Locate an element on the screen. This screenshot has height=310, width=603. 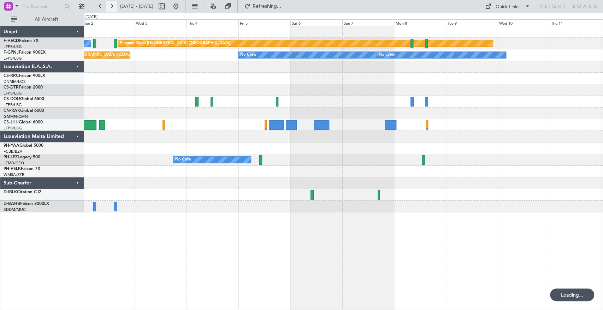
span: 9H-LPZ is located at coordinates (11, 157).